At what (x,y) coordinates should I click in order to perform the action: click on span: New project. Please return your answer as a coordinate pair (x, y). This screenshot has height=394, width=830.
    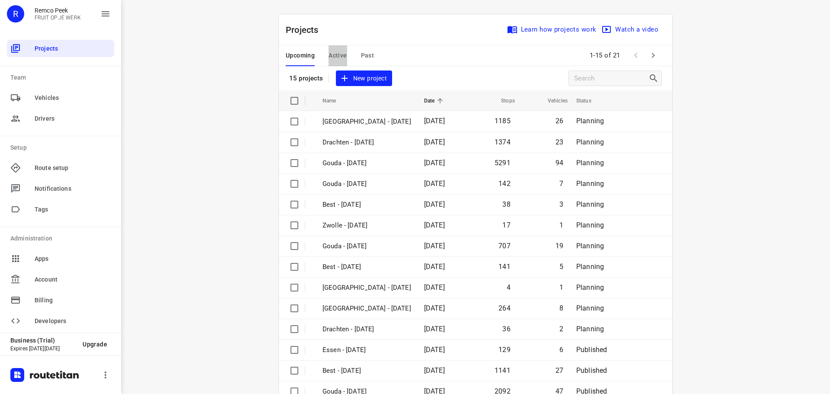
    Looking at the image, I should click on (364, 78).